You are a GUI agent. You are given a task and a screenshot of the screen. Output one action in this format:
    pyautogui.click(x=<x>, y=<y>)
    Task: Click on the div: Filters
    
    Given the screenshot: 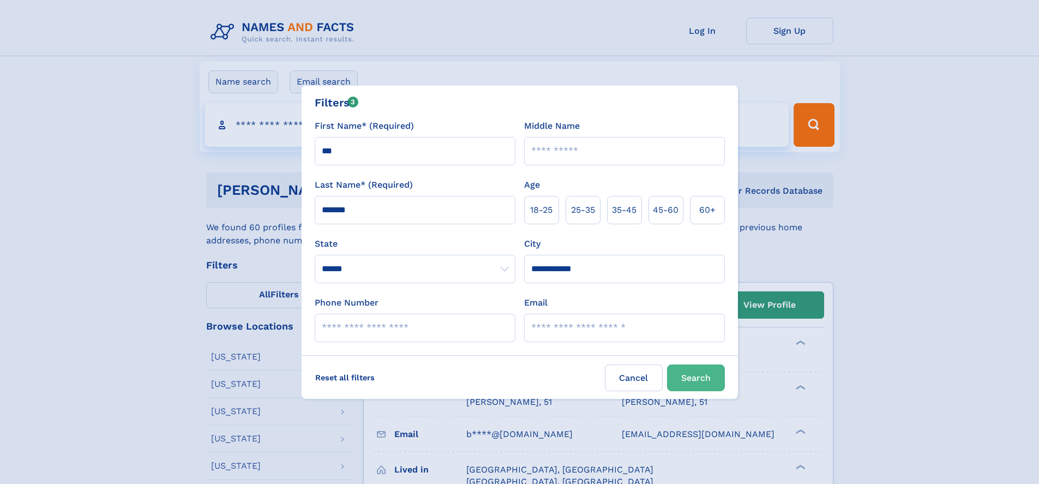 What is the action you would take?
    pyautogui.click(x=337, y=103)
    